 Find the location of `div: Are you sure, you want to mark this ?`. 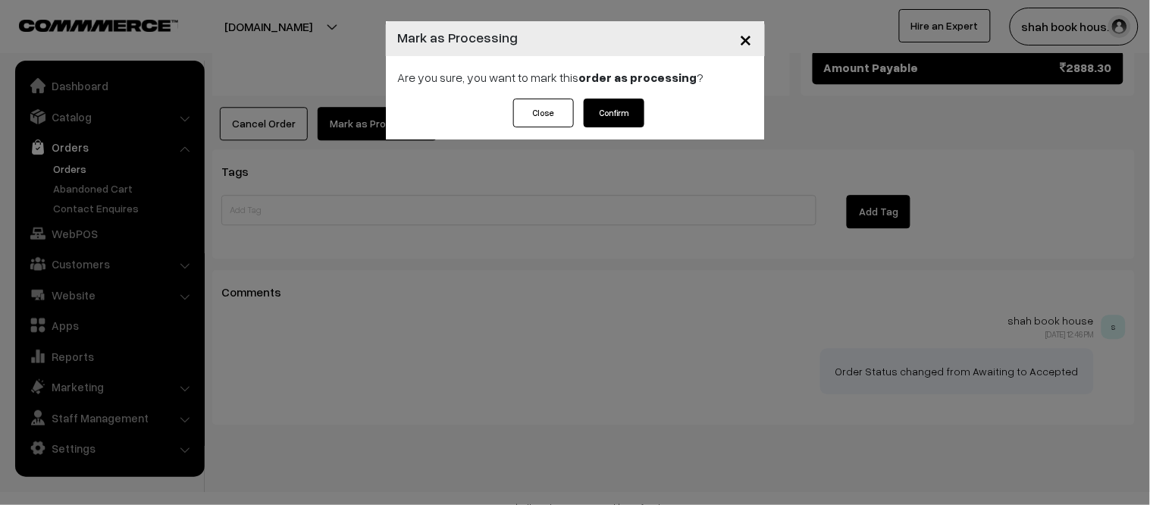

div: Are you sure, you want to mark this ? is located at coordinates (575, 77).